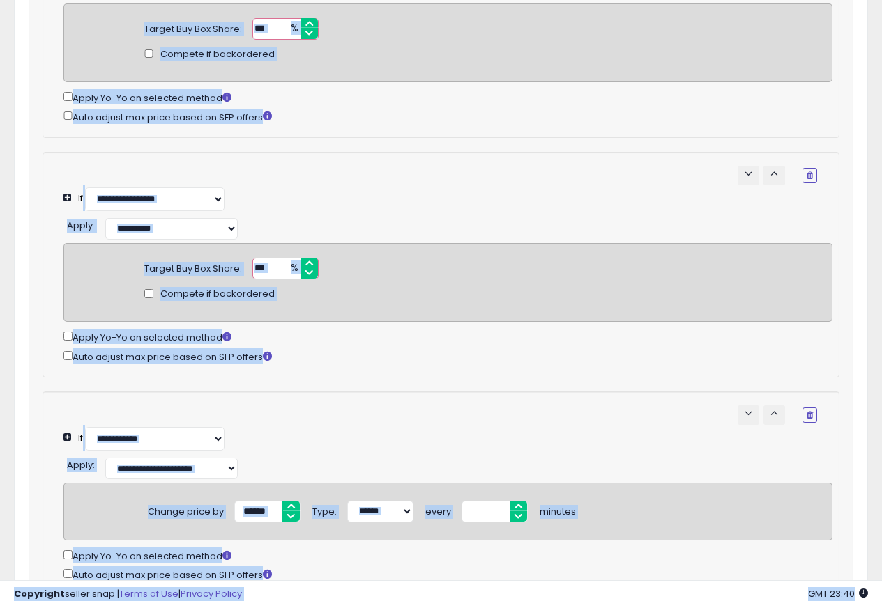 Image resolution: width=882 pixels, height=608 pixels. Describe the element at coordinates (185, 510) in the screenshot. I see `div: Change price by` at that location.